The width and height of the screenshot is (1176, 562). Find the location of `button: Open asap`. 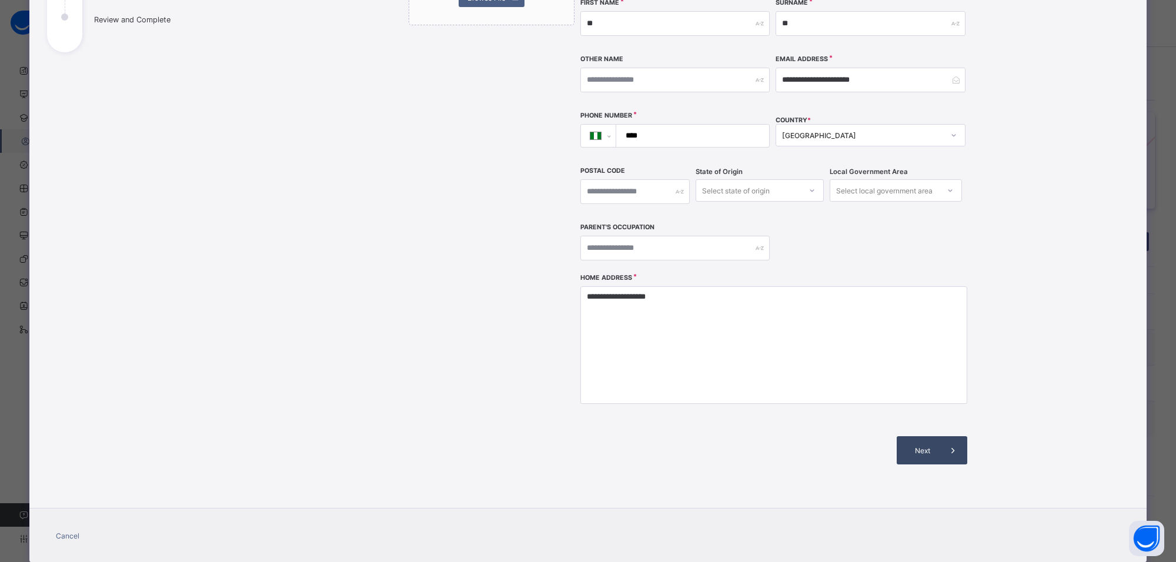

button: Open asap is located at coordinates (1146, 538).